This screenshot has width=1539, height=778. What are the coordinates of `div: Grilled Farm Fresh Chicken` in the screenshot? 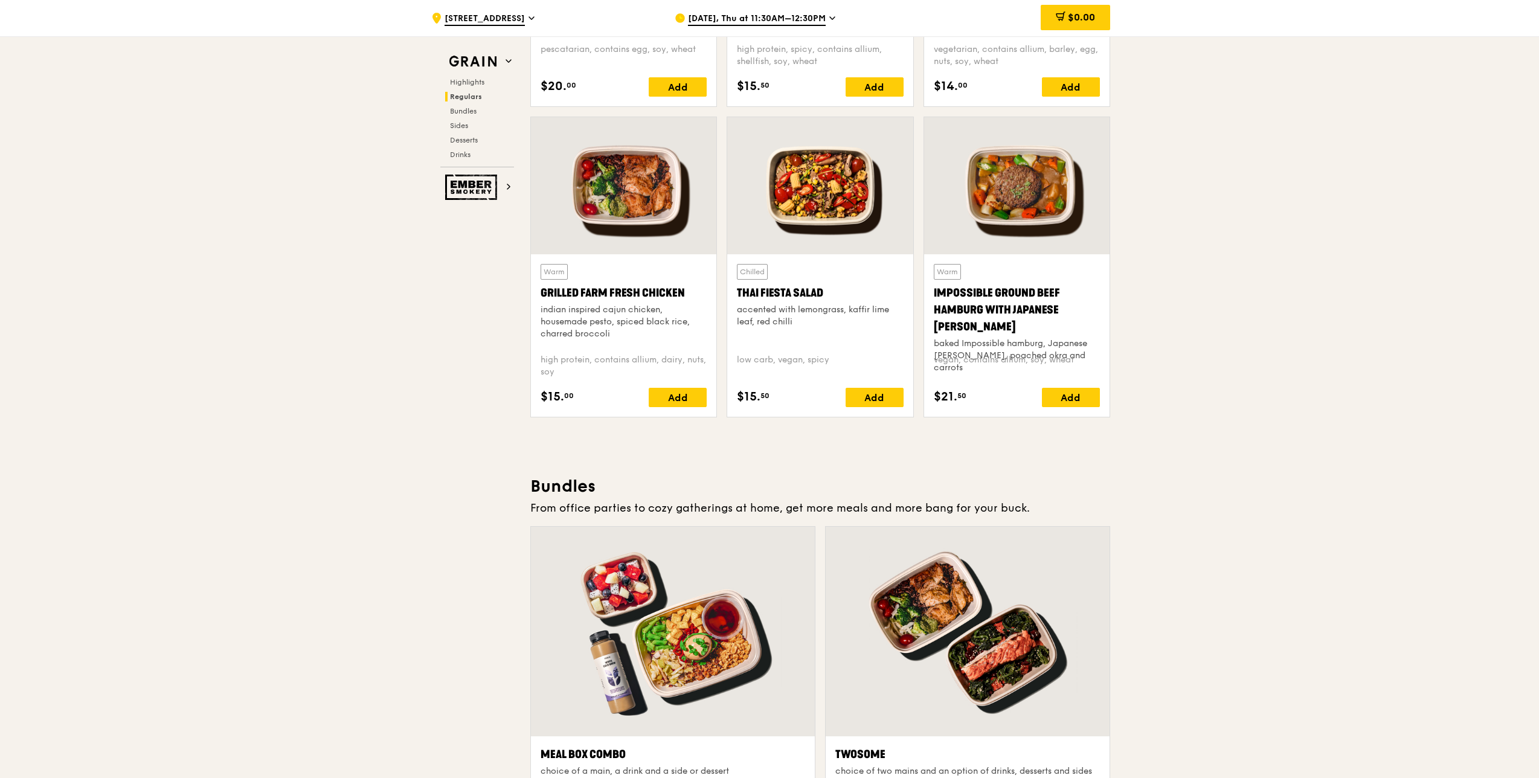 It's located at (623, 293).